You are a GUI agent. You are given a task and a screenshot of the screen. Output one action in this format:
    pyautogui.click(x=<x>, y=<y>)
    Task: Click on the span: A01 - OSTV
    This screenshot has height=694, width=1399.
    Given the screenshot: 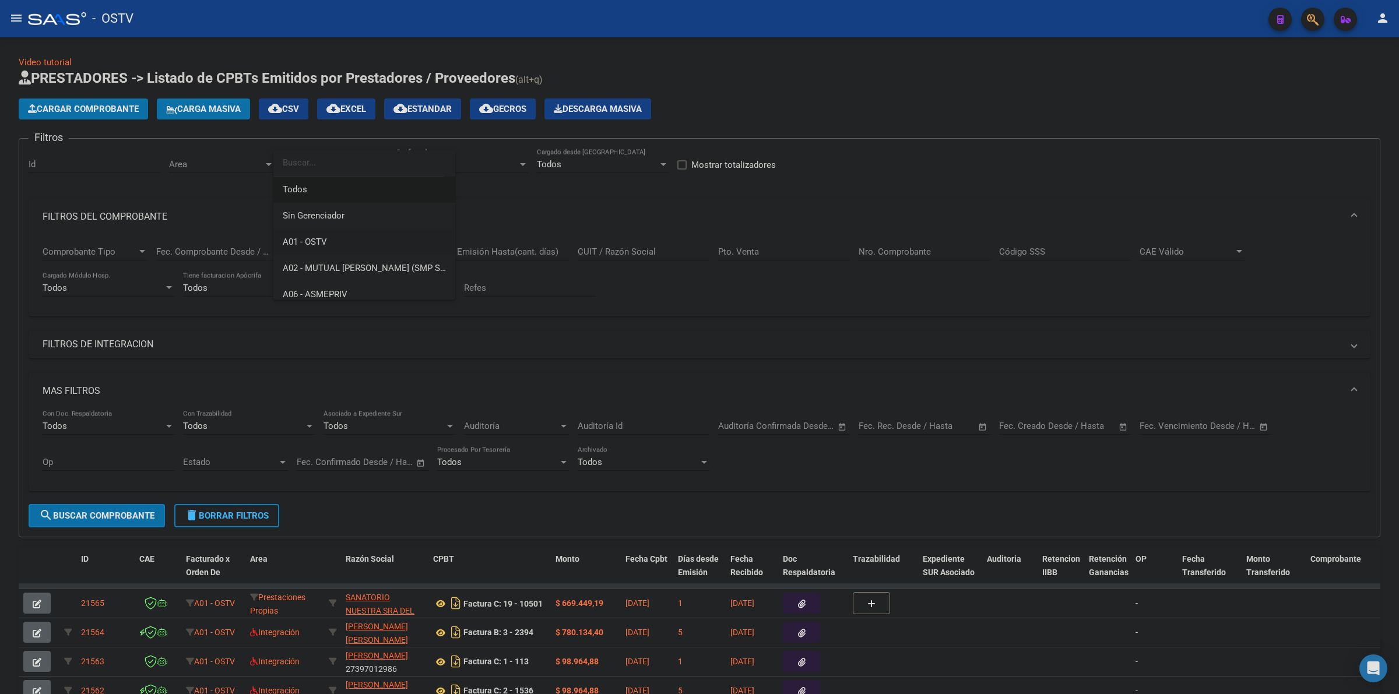 What is the action you would take?
    pyautogui.click(x=305, y=242)
    